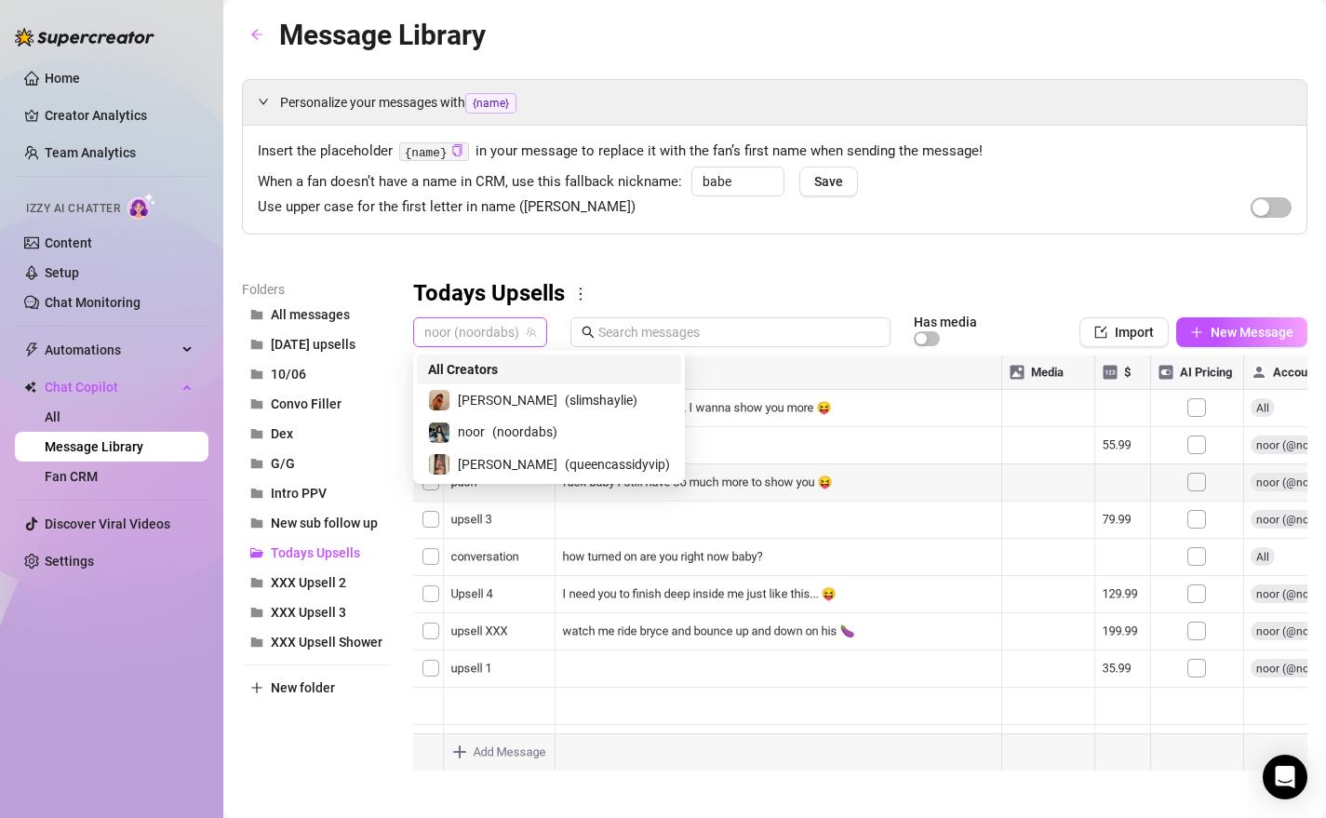 This screenshot has height=818, width=1326. I want to click on a: Team Analytics, so click(90, 153).